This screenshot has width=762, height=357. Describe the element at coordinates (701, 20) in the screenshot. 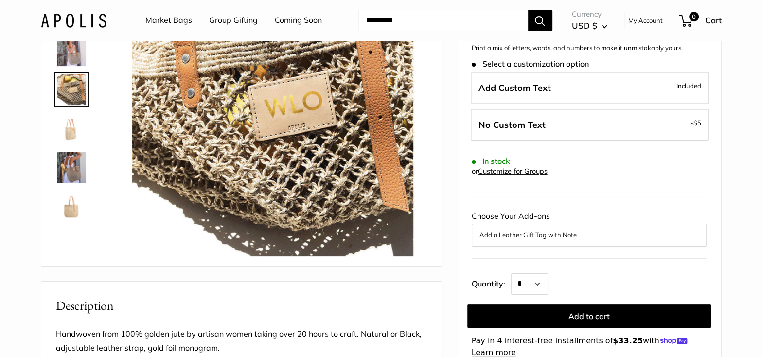

I see `a: 0 Cart` at that location.